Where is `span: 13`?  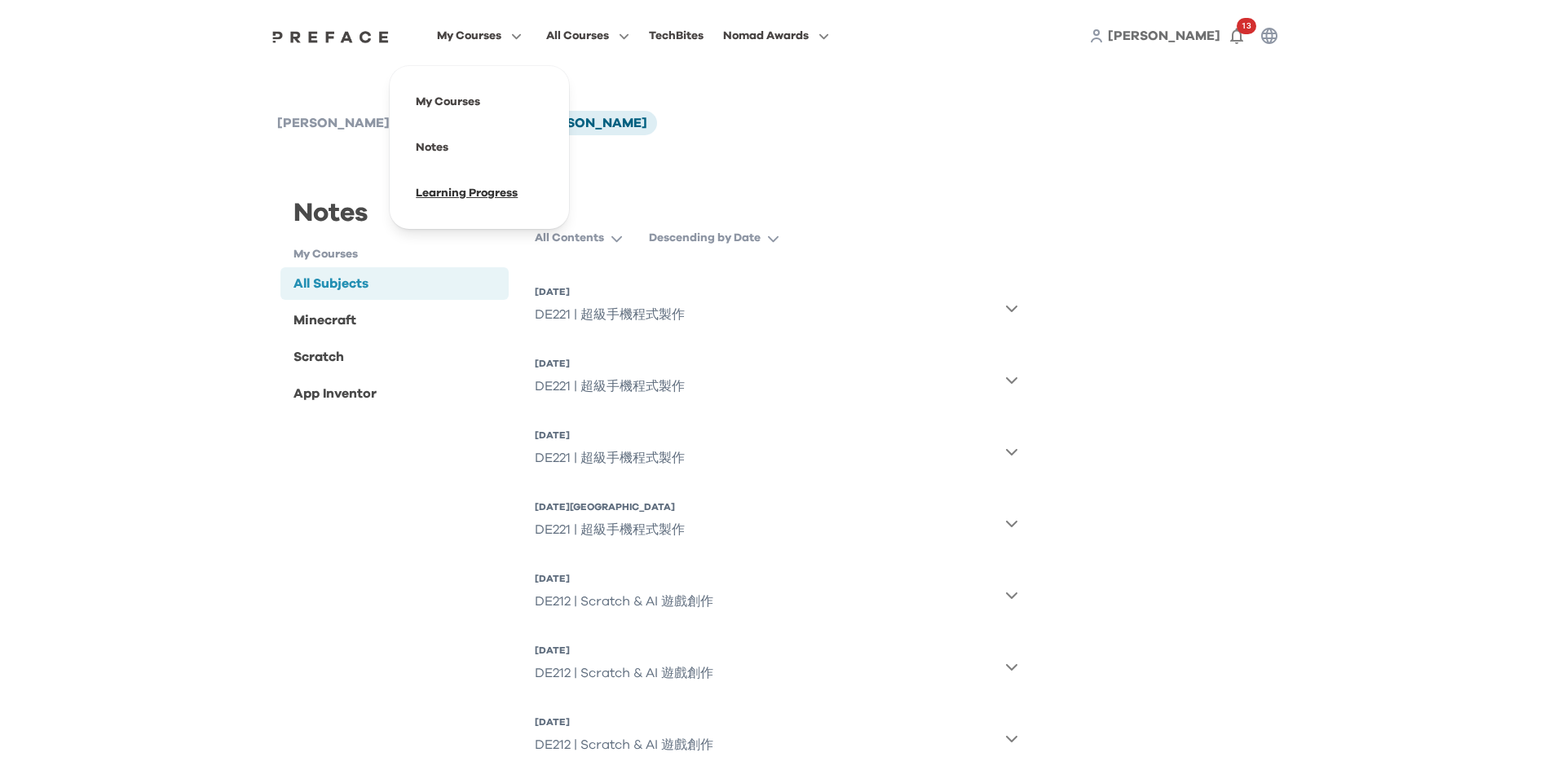 span: 13 is located at coordinates (1246, 26).